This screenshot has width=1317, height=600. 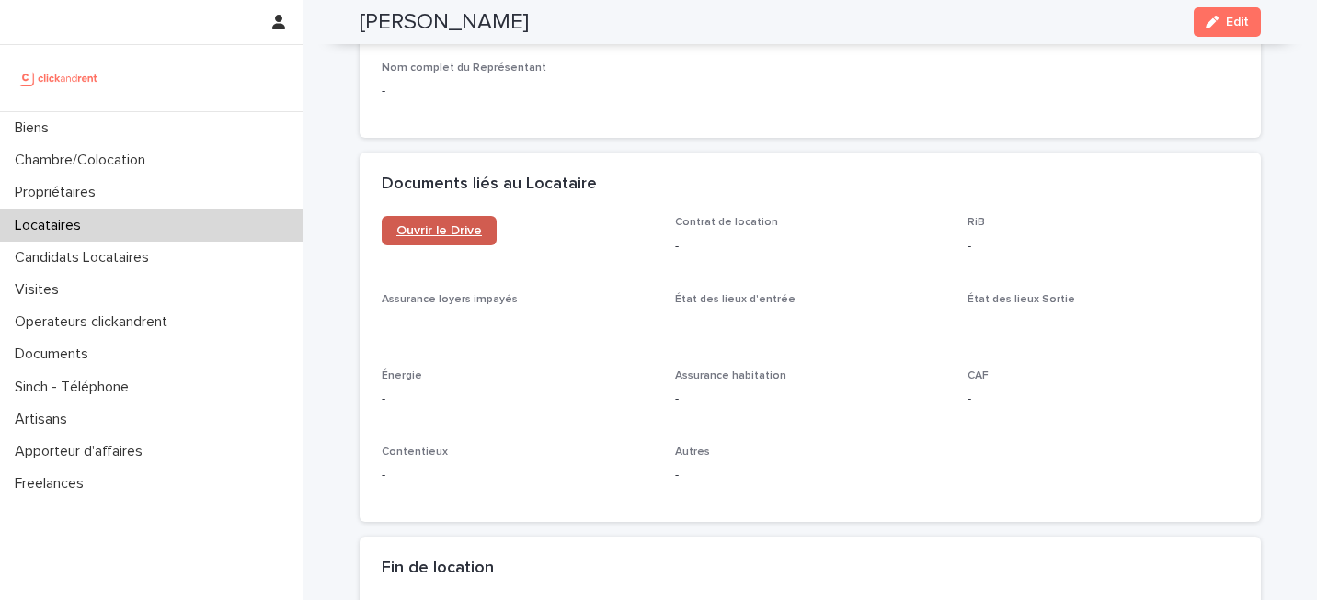 I want to click on span: État des lieux Sortie, so click(x=1021, y=300).